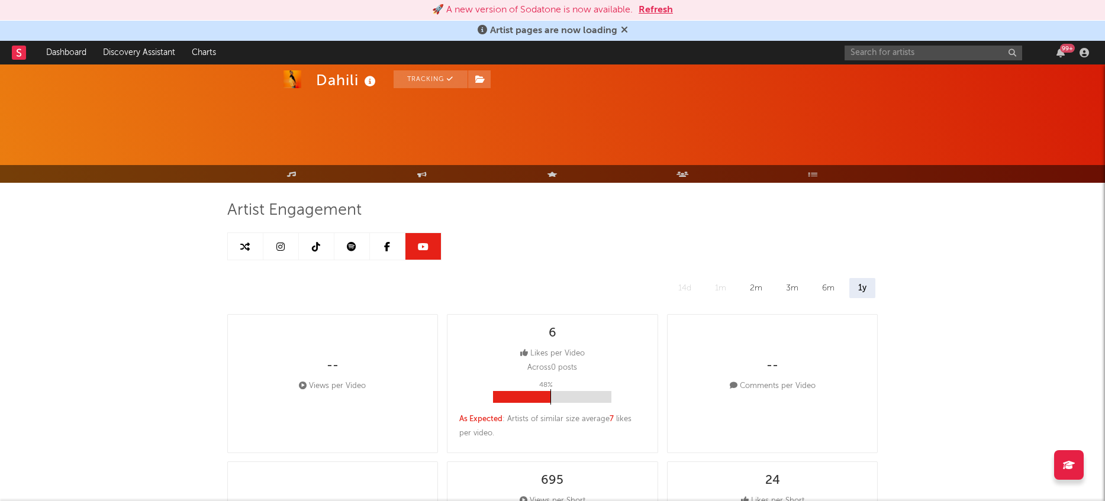 The width and height of the screenshot is (1105, 501). I want to click on button: Refresh, so click(656, 10).